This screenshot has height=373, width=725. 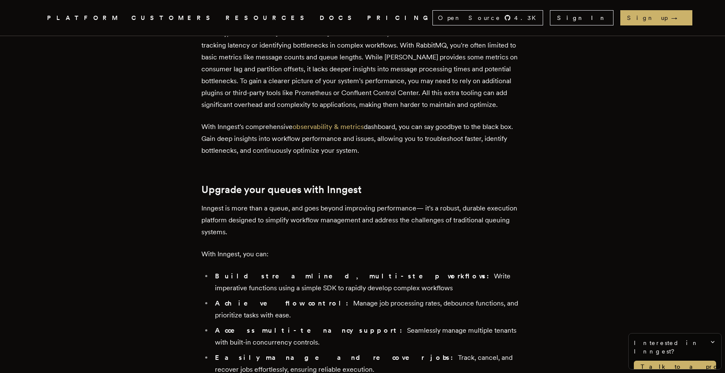 What do you see at coordinates (582, 18) in the screenshot?
I see `a: Sign In` at bounding box center [582, 18].